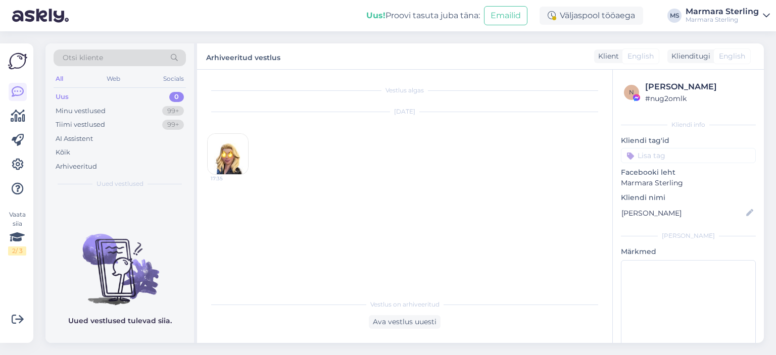 This screenshot has width=776, height=355. I want to click on div: Proovi tasuta juba täna:, so click(423, 16).